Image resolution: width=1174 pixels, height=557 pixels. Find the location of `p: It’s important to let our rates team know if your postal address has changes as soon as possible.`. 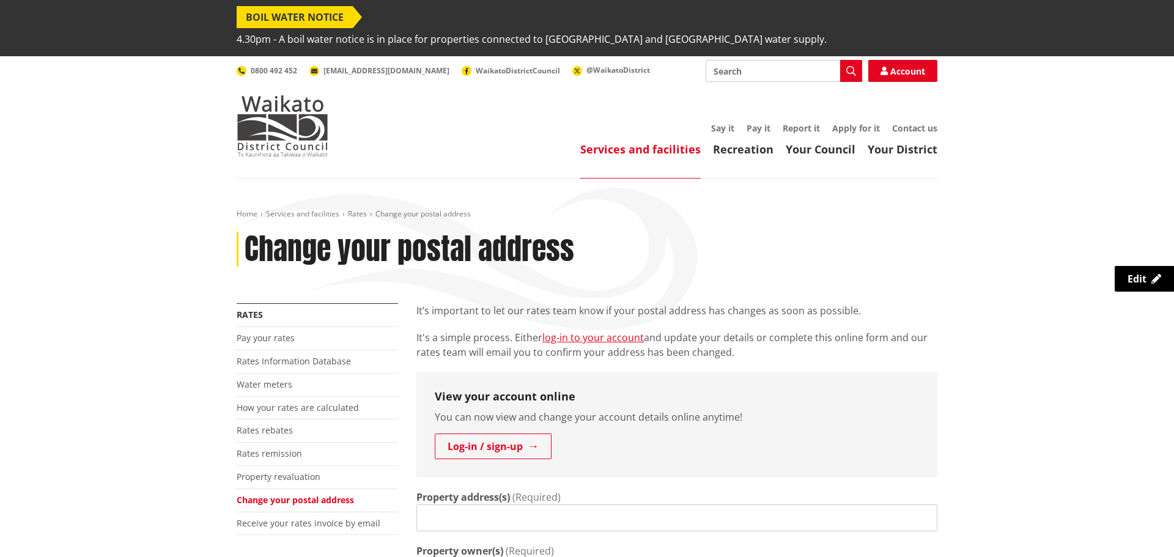

p: It’s important to let our rates team know if your postal address has changes as soon as possible. is located at coordinates (677, 311).